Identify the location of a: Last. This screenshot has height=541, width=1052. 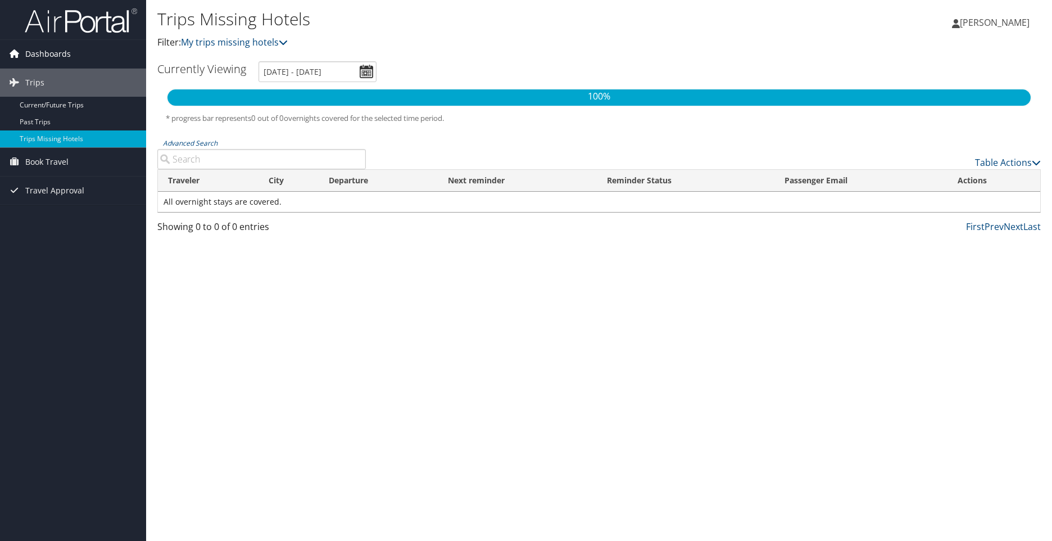
(1032, 227).